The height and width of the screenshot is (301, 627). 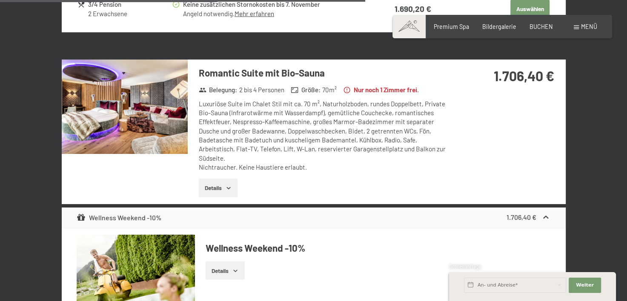 I want to click on div: Wellness Weekend -10%1.706,40 €, so click(x=314, y=218).